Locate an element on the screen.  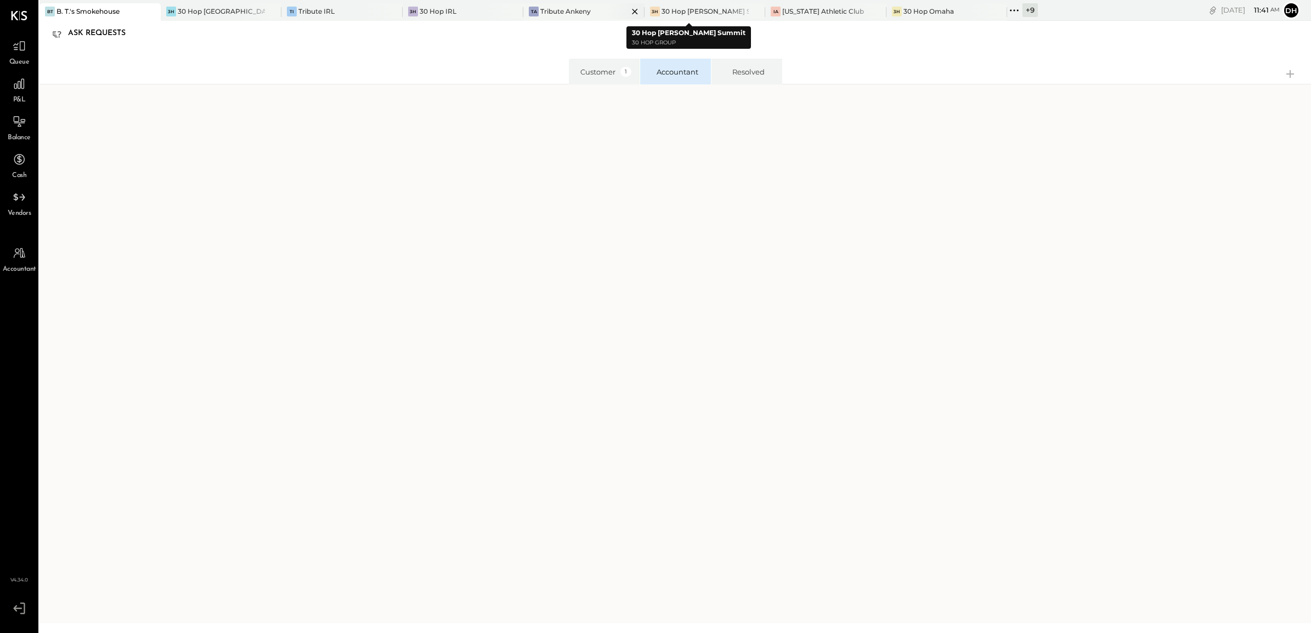
div: IA is located at coordinates (775, 12).